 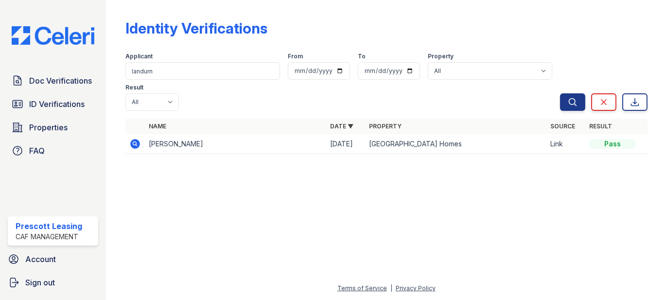 What do you see at coordinates (416, 288) in the screenshot?
I see `a: Privacy Policy` at bounding box center [416, 288].